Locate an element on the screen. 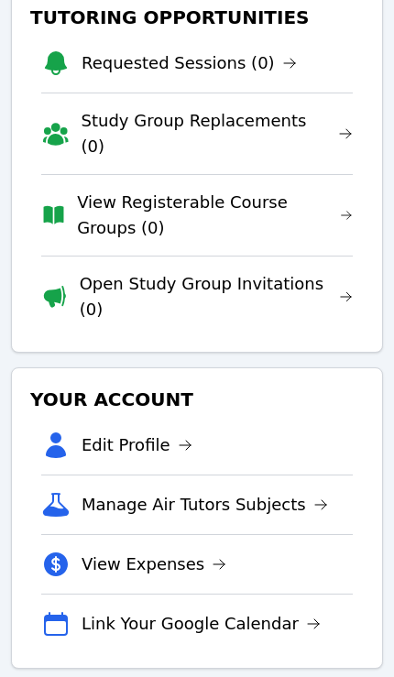 The image size is (394, 677). a: Requested Sessions (0) is located at coordinates (189, 63).